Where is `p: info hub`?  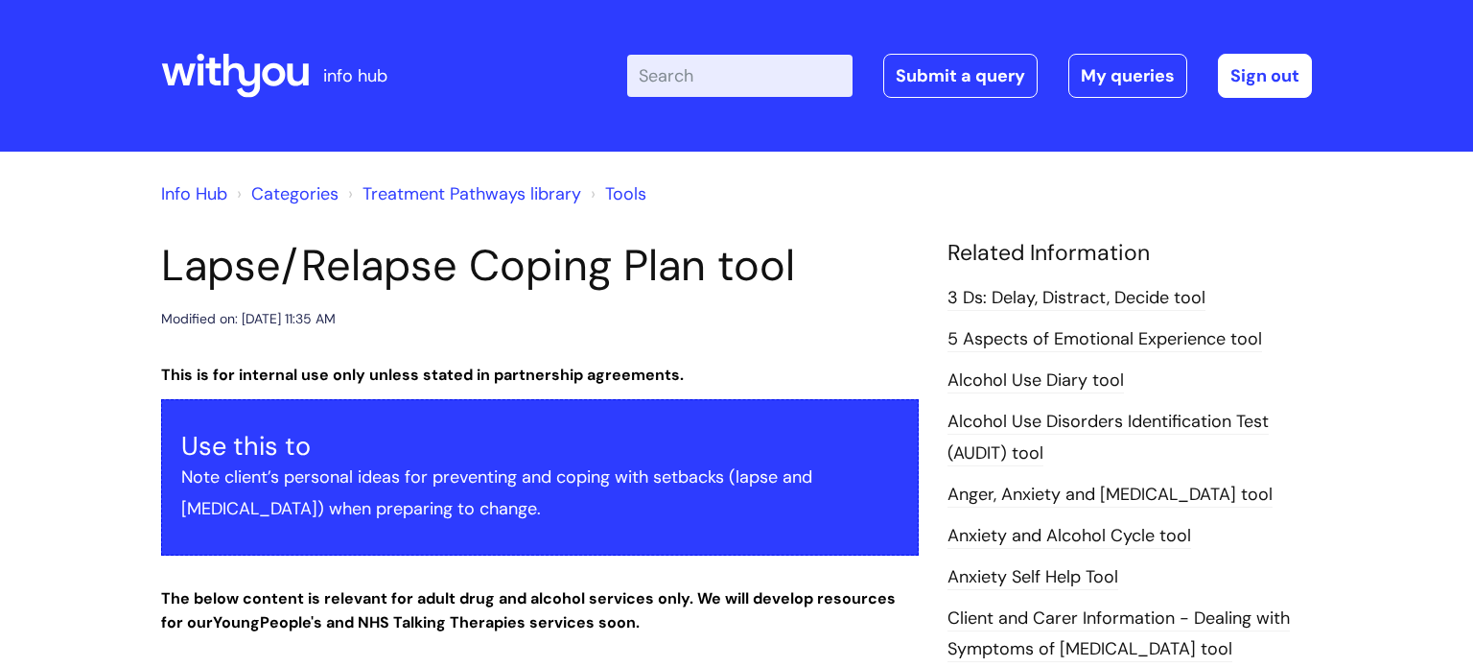 p: info hub is located at coordinates (355, 76).